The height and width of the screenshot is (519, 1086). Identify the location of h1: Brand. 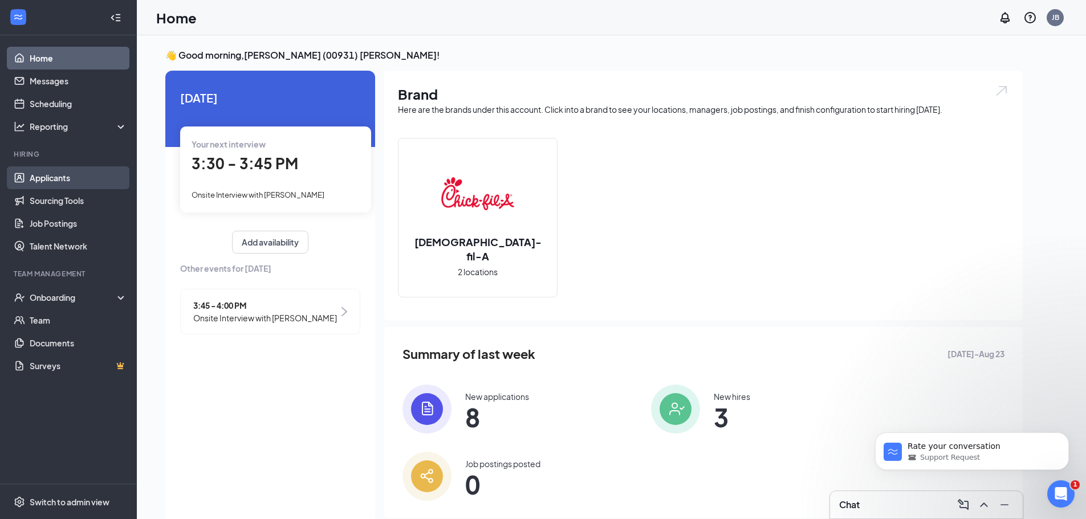
(703, 94).